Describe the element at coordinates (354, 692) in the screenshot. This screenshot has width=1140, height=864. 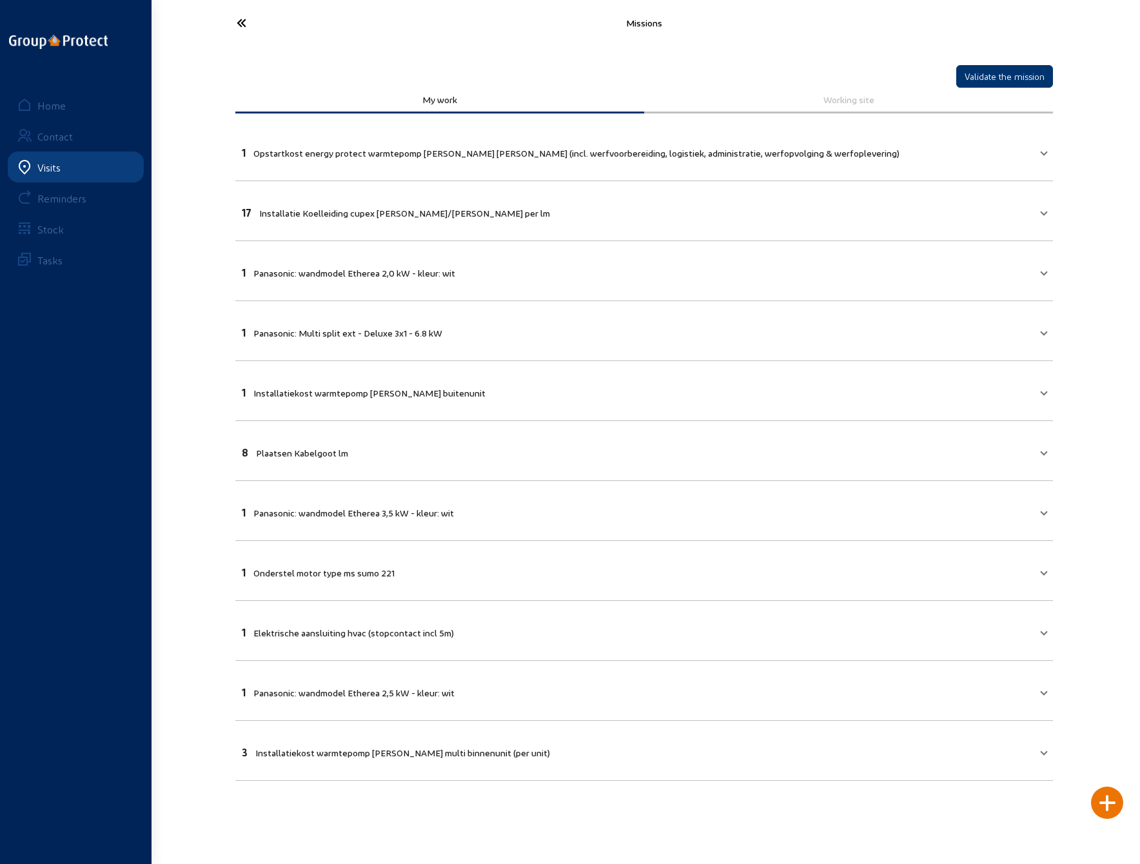
I see `span: Panasonic: wandmodel Etherea 2,5 kW - kleur: wit` at that location.